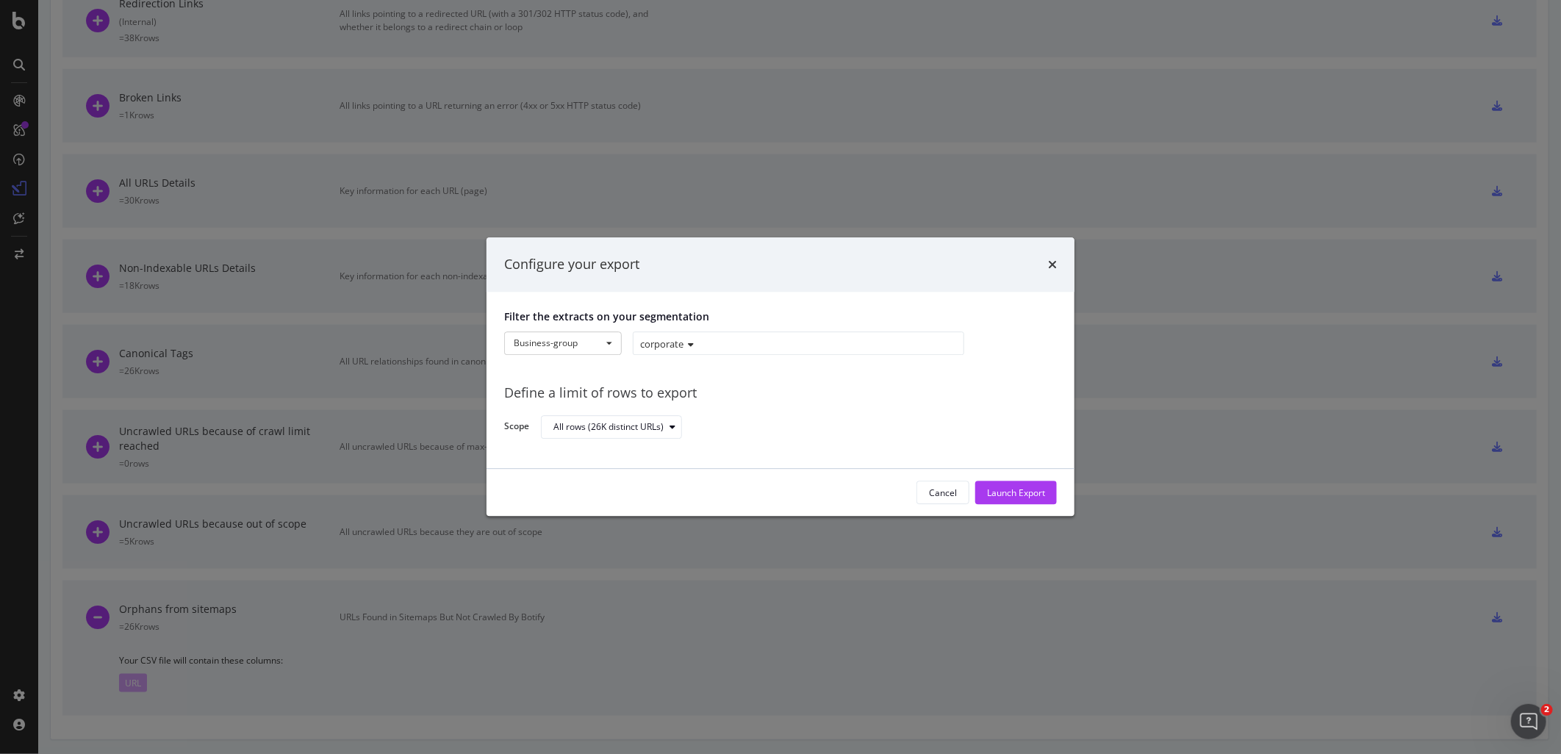 The height and width of the screenshot is (754, 1561). What do you see at coordinates (661, 344) in the screenshot?
I see `span: corporate` at bounding box center [661, 344].